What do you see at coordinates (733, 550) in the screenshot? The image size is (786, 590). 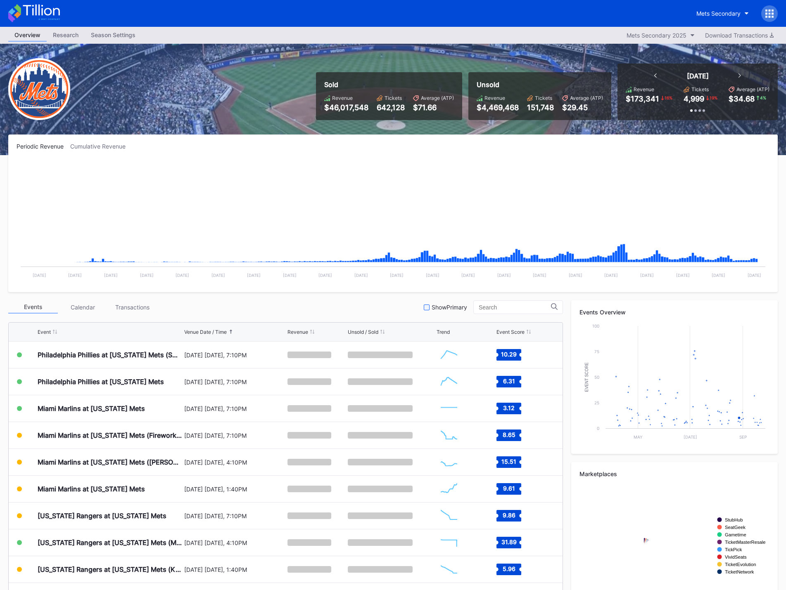 I see `text: TickPick` at bounding box center [733, 550].